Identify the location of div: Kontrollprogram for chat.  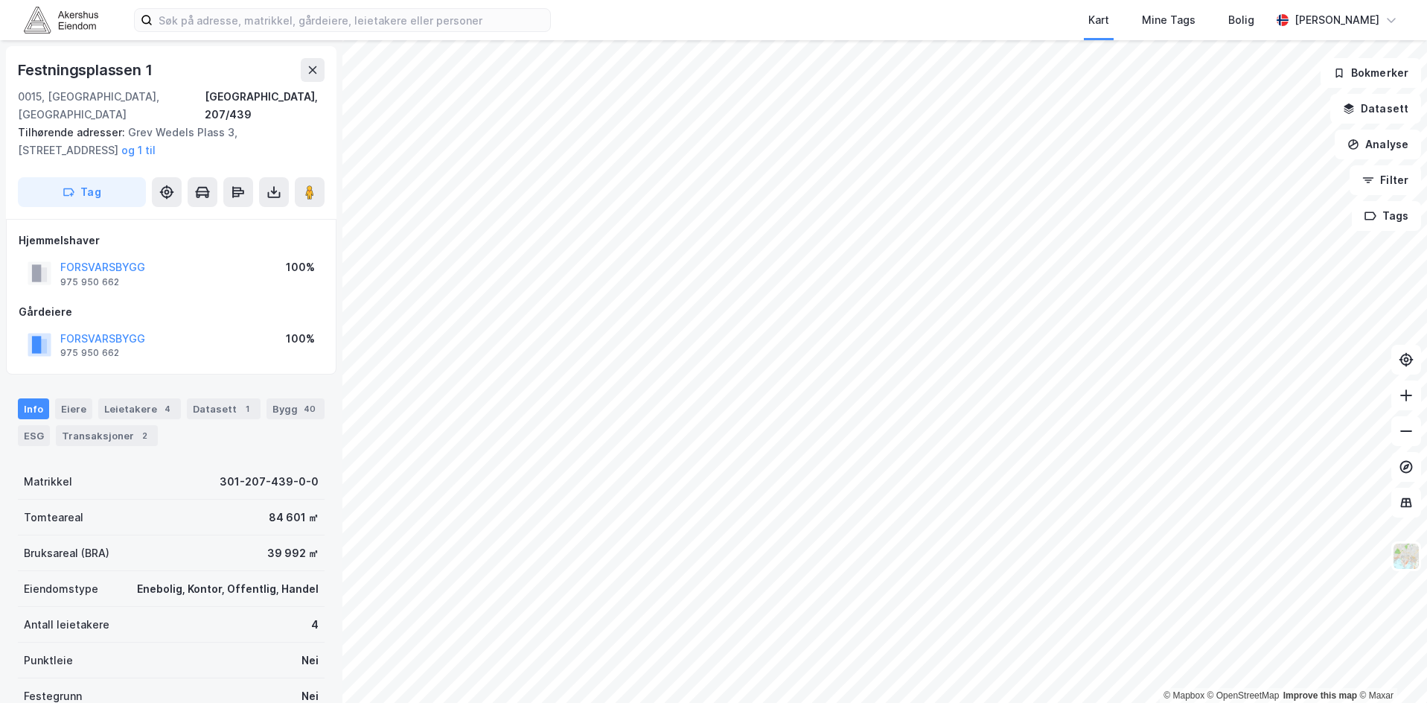
(1390, 667).